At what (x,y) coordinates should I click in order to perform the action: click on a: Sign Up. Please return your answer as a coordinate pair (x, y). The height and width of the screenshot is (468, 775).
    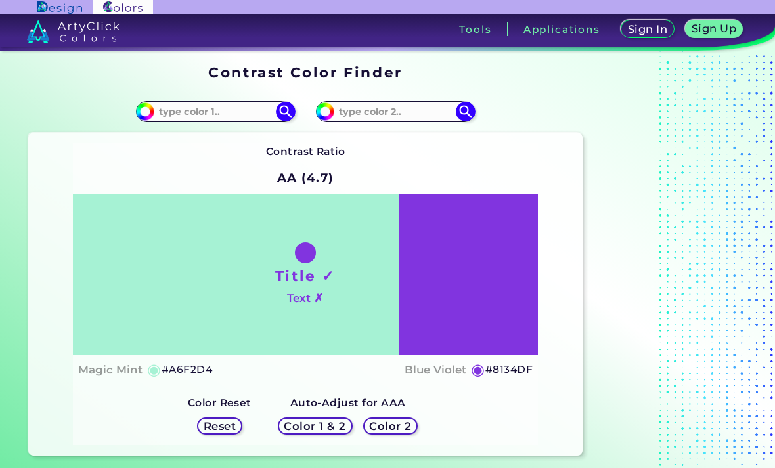
    Looking at the image, I should click on (713, 29).